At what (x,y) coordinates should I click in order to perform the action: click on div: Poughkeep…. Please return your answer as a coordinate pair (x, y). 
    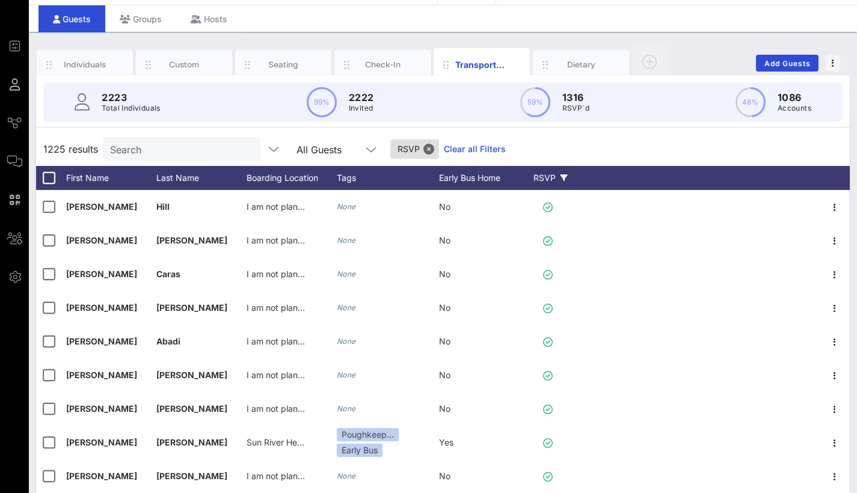
    Looking at the image, I should click on (368, 435).